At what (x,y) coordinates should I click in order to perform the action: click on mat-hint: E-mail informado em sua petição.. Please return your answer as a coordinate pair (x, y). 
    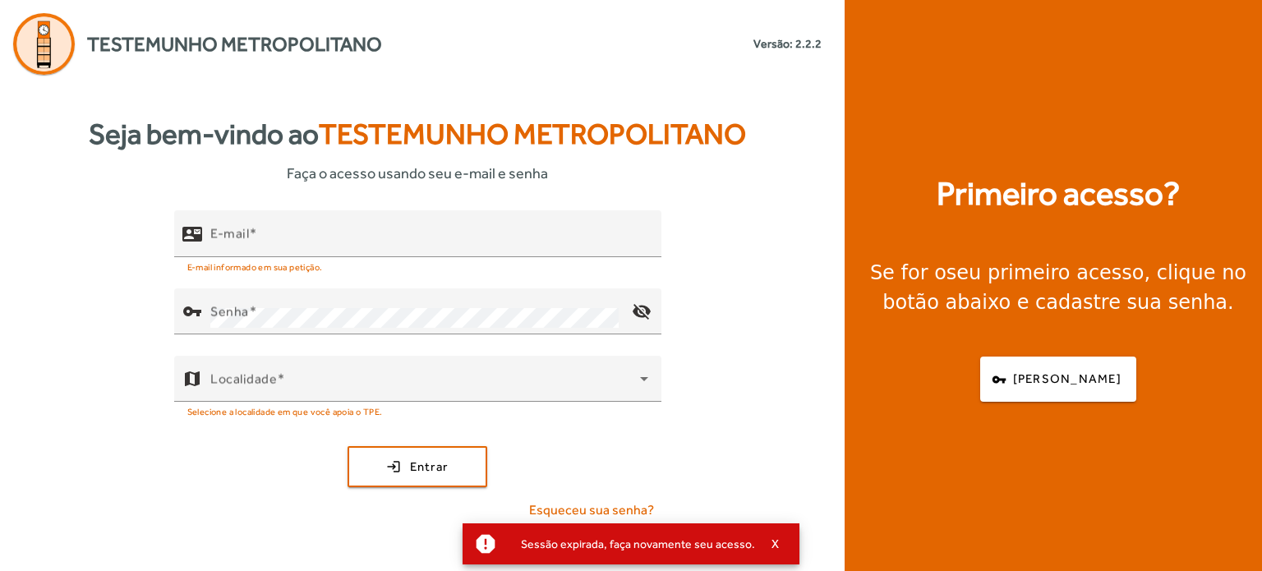
    Looking at the image, I should click on (255, 266).